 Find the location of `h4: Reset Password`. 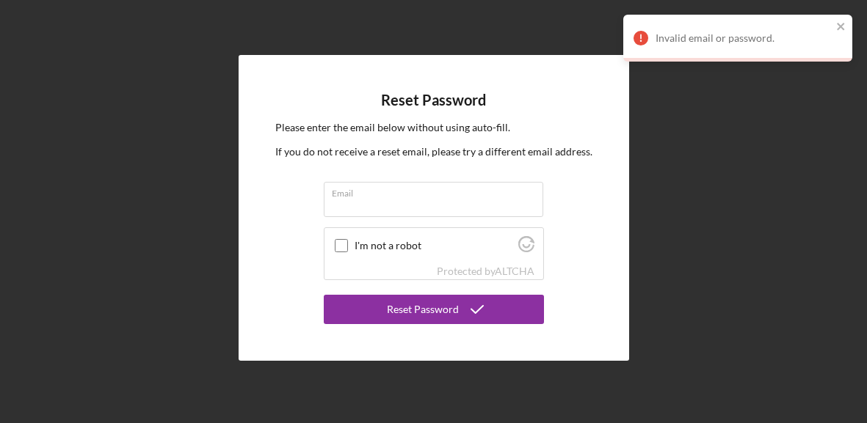

h4: Reset Password is located at coordinates (433, 100).